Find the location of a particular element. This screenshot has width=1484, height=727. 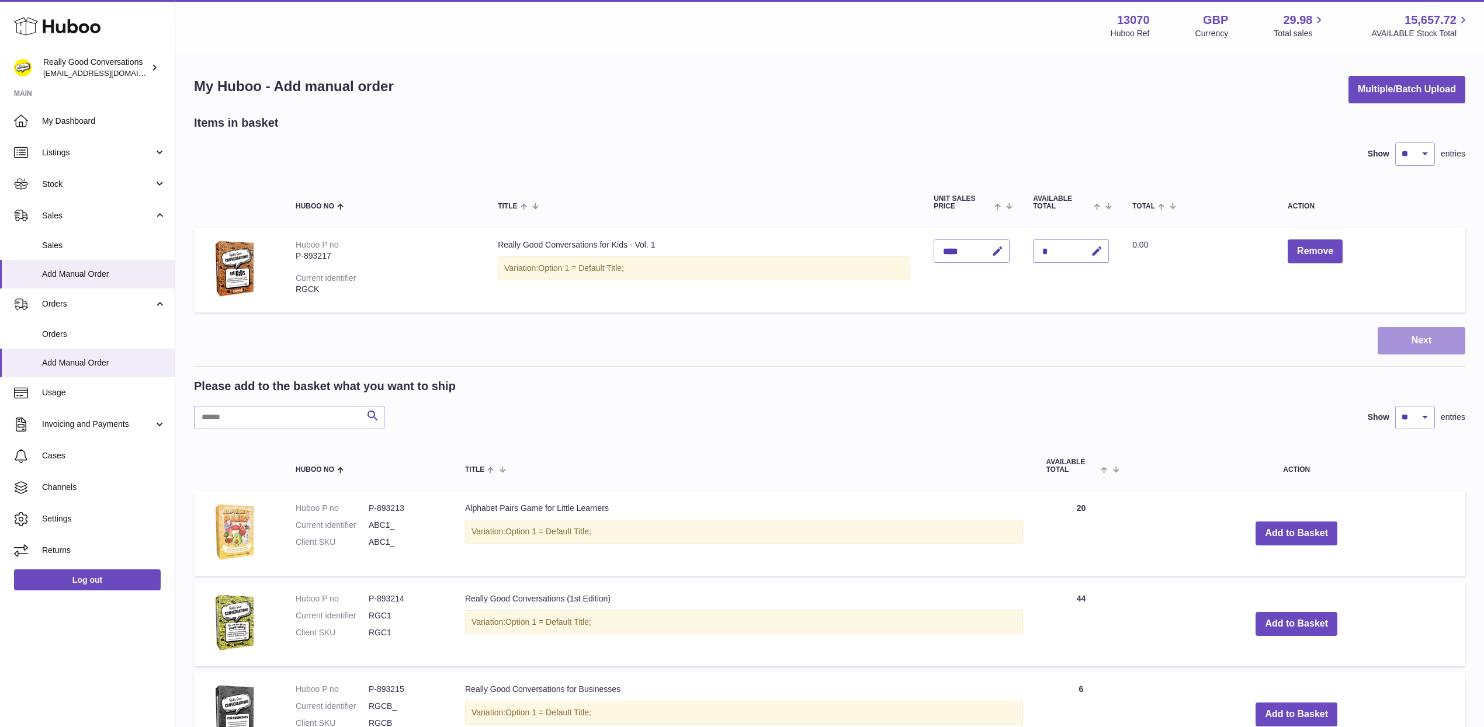

div: Current identifier is located at coordinates (326, 278).